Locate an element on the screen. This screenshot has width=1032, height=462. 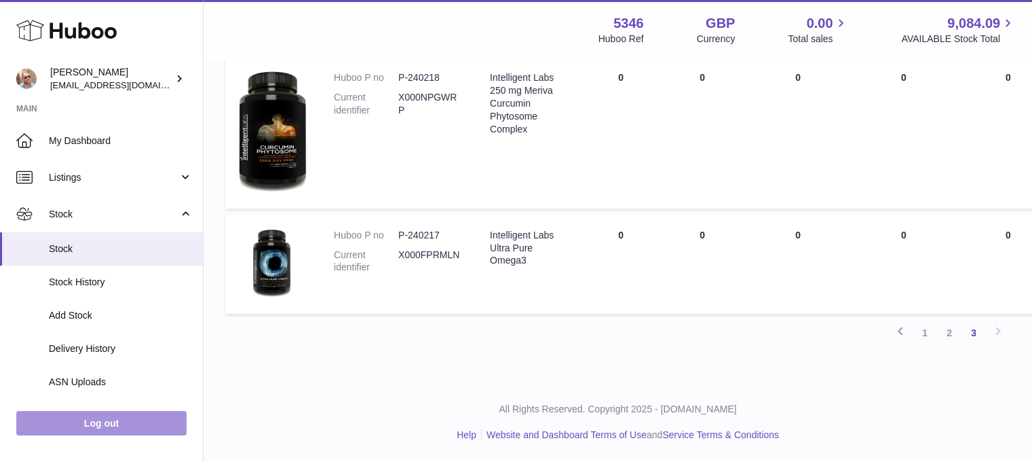
span: 9,084.09 is located at coordinates (974, 23).